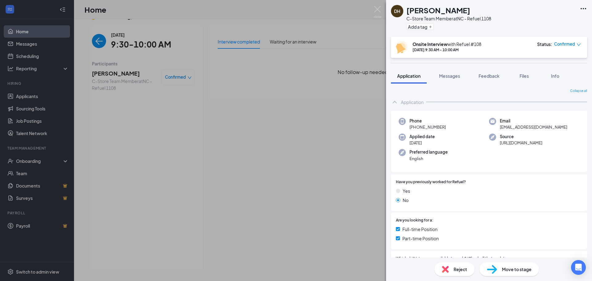  What do you see at coordinates (517, 269) in the screenshot?
I see `span: Move to stage` at bounding box center [517, 269].